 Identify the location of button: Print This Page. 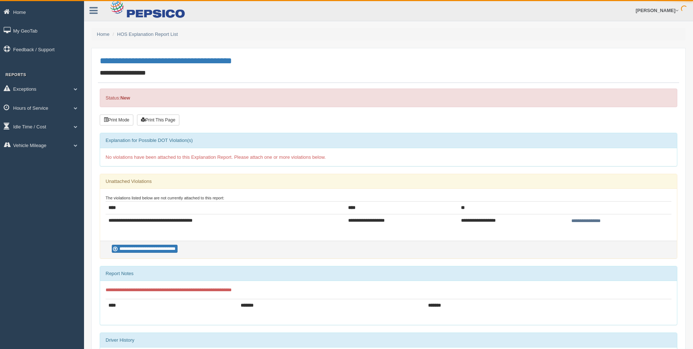
(158, 120).